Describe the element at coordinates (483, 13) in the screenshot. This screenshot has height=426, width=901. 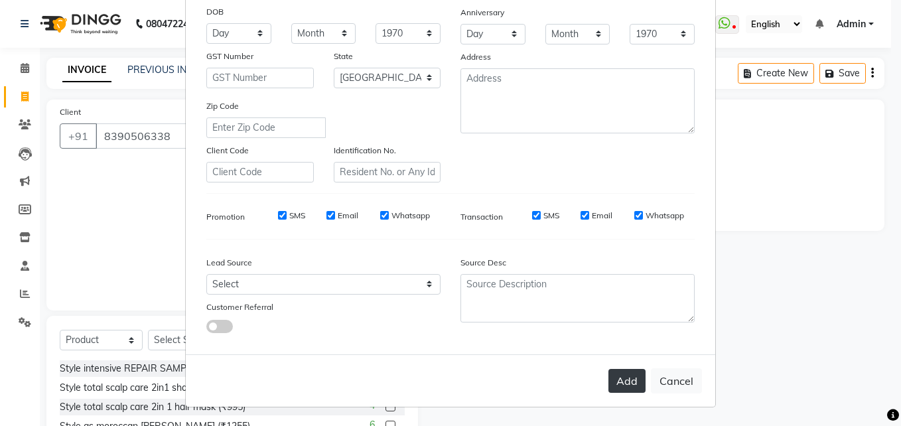
I see `label: Anniversary` at that location.